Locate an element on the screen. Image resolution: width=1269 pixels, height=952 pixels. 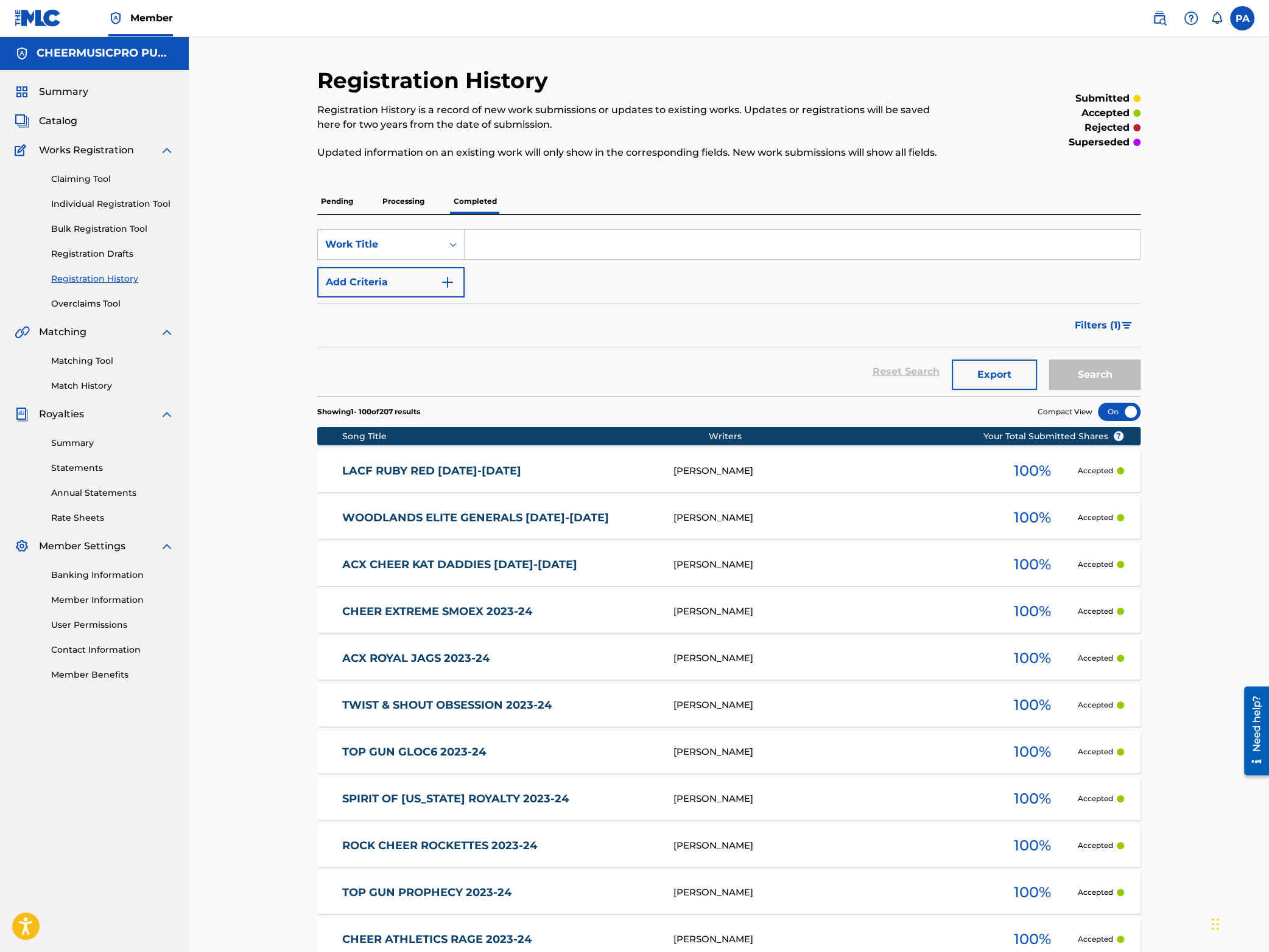
a: Matching Tool is located at coordinates (113, 361).